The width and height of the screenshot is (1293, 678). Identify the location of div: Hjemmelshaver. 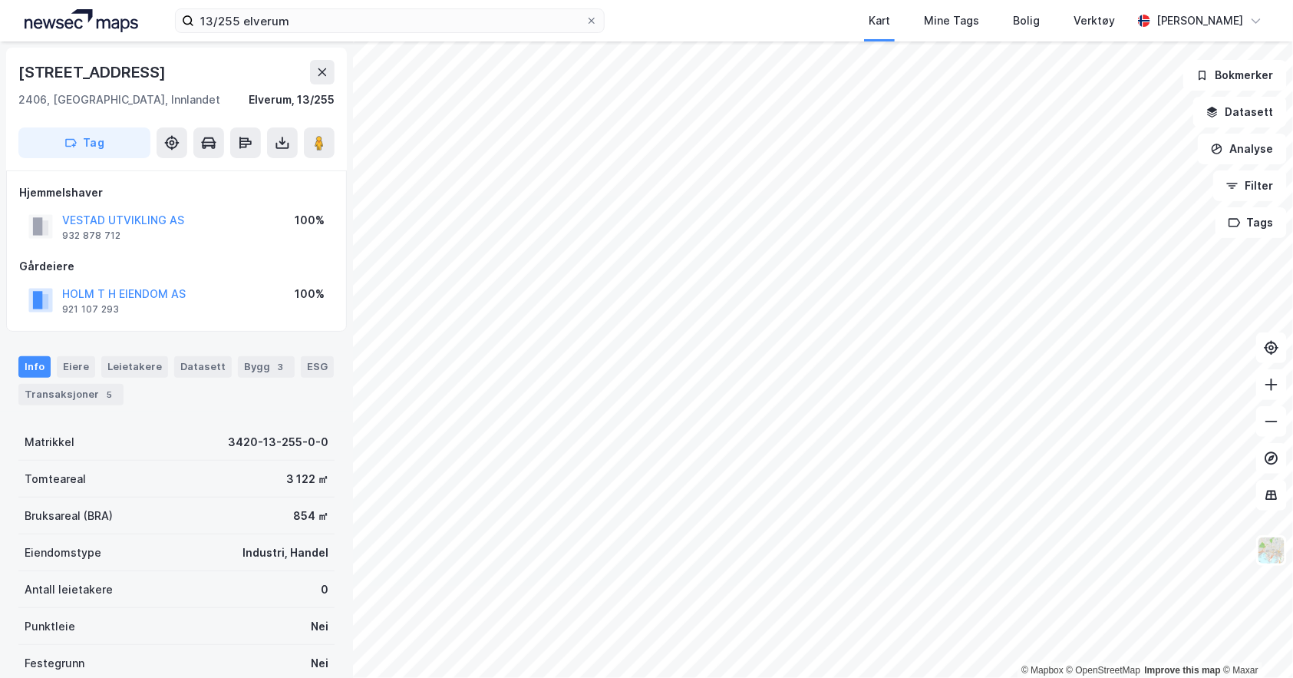
(176, 193).